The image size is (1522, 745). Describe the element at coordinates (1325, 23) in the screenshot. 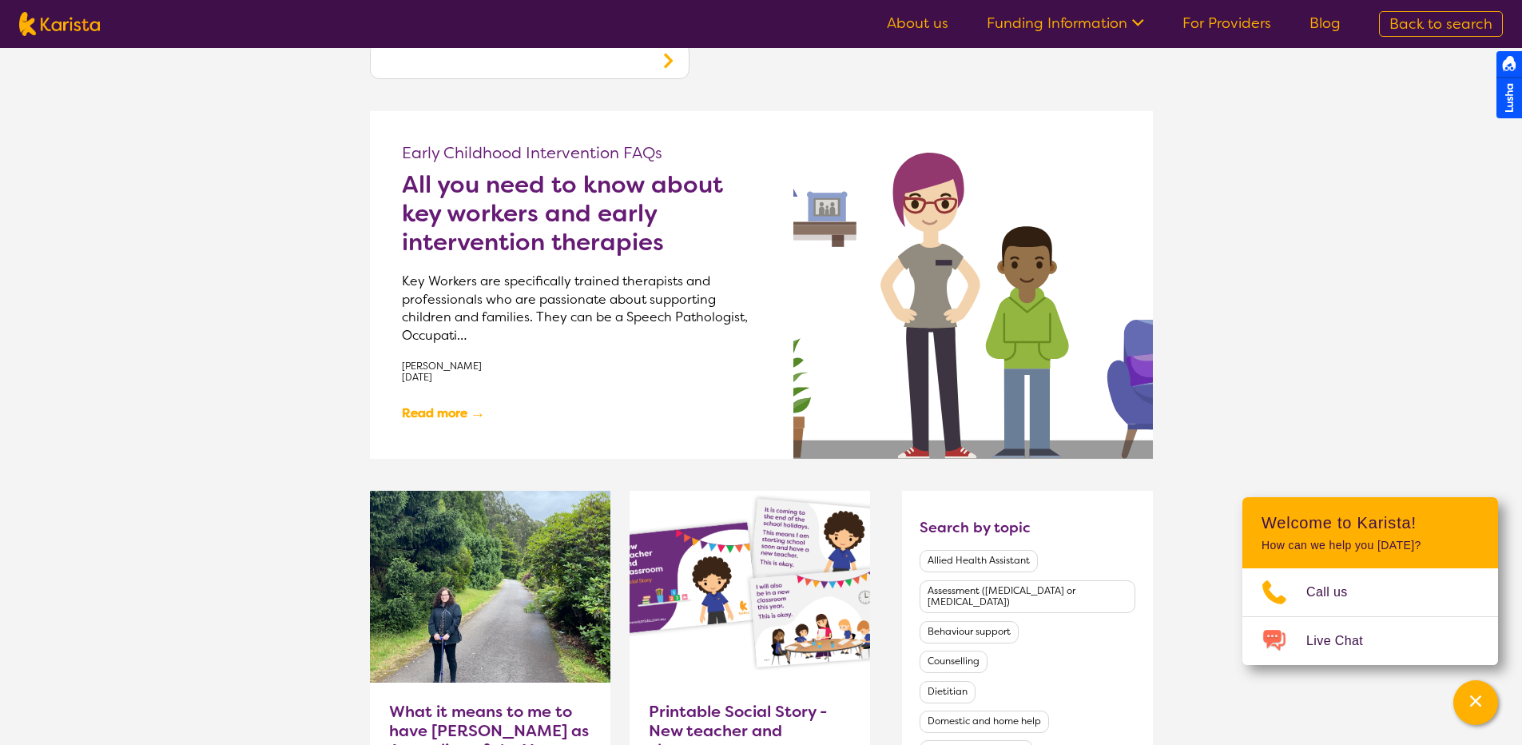

I see `a: Blog` at that location.